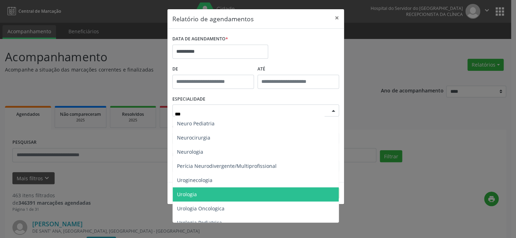 Image resolution: width=516 pixels, height=238 pixels. I want to click on span: Urologia, so click(187, 194).